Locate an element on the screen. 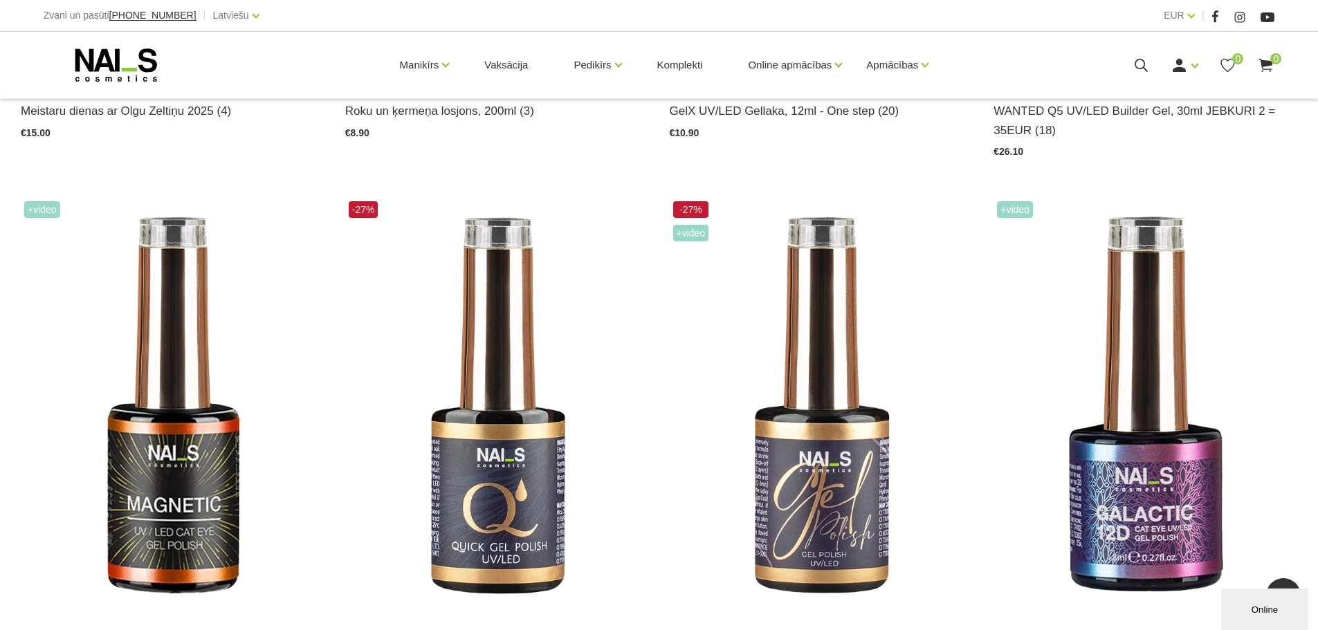 The image size is (1318, 630). img: Daudzdimensionāla magnētiskā gellaka, kas satur smalkas, atstarojošas hroma daļiņas. Ar īpaša mag... is located at coordinates (1145, 406).